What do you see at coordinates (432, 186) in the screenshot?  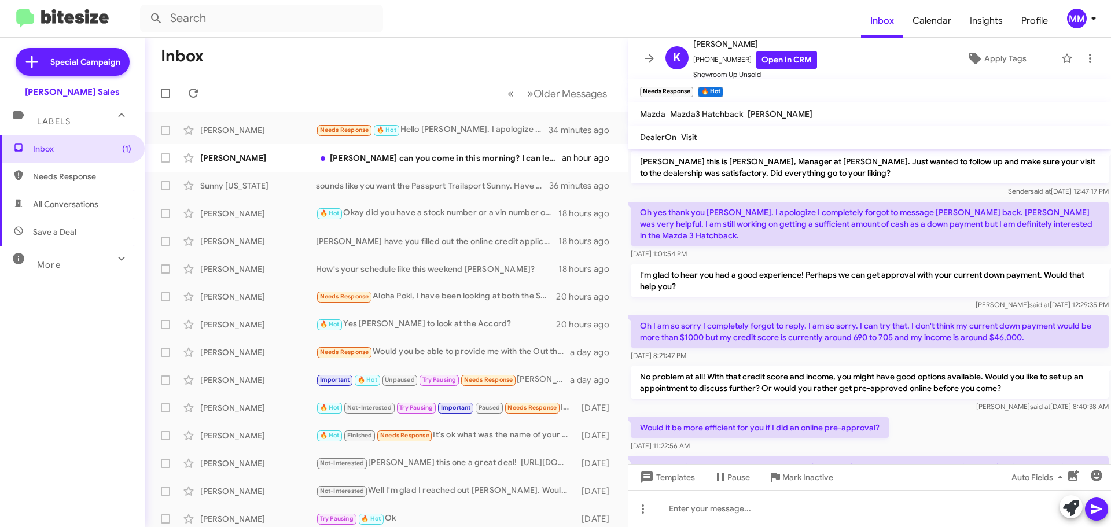 I see `div: sounds like you want the Passport Trailsport Sunny. Have you put down a deposit for one yet to re...` at bounding box center [432, 186].